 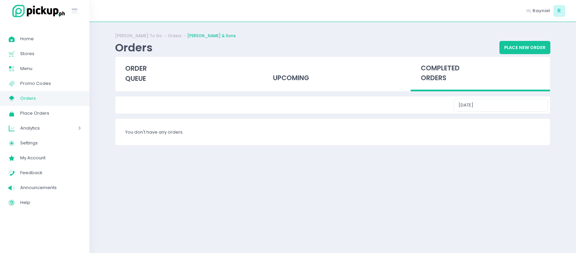 I want to click on span: Home, so click(x=51, y=39).